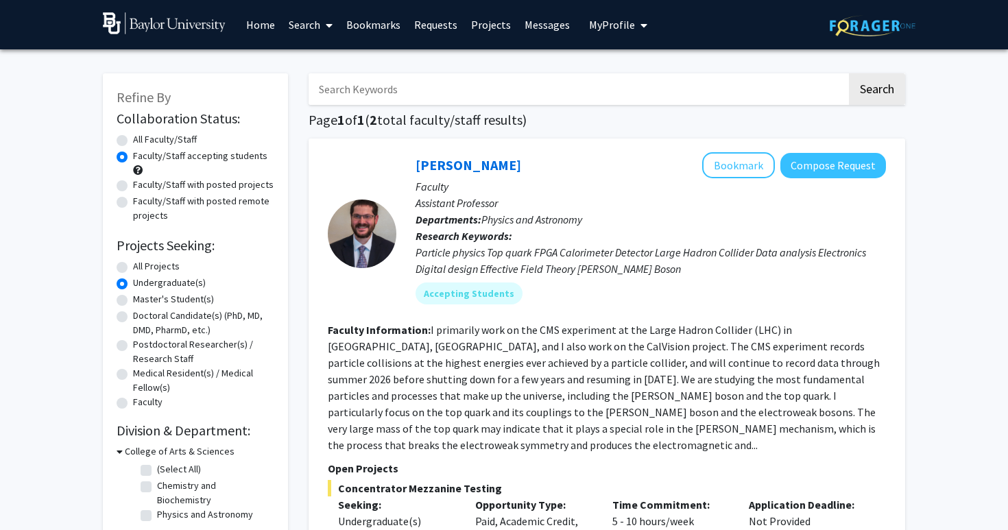 Image resolution: width=1008 pixels, height=530 pixels. What do you see at coordinates (651, 261) in the screenshot?
I see `div: Particle physics Top quark FPGA Calorimeter Detector Large Hadron Collider Data analysis Electron...` at bounding box center [651, 261].